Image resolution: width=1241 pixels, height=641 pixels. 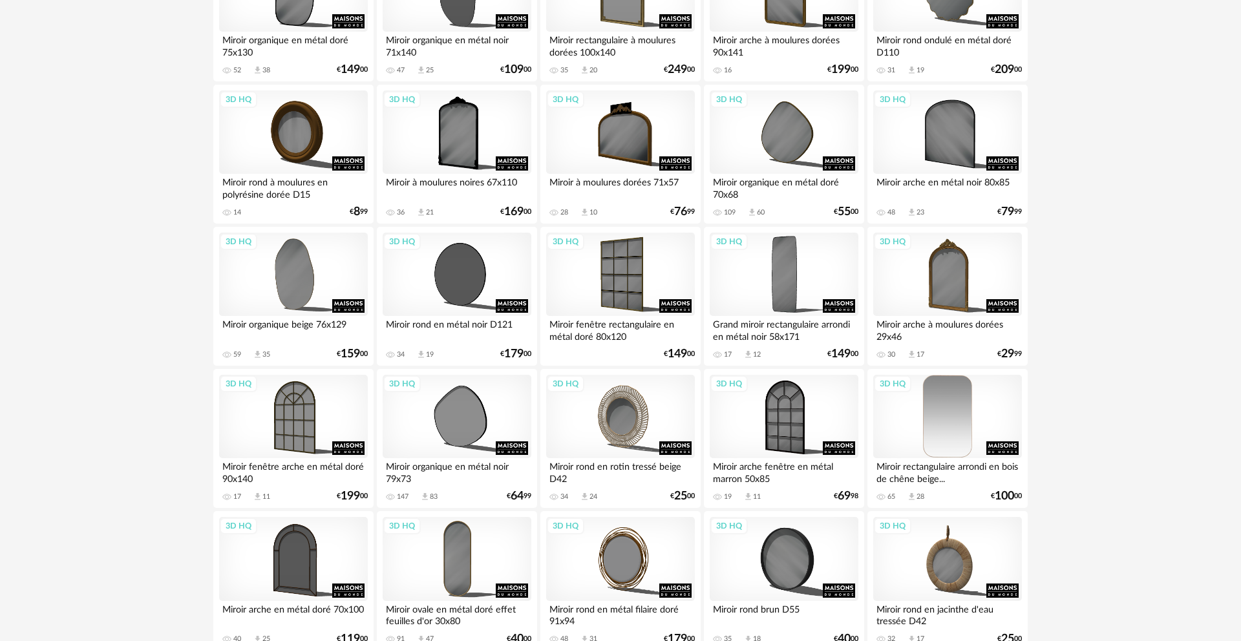 I want to click on div: 83, so click(x=434, y=497).